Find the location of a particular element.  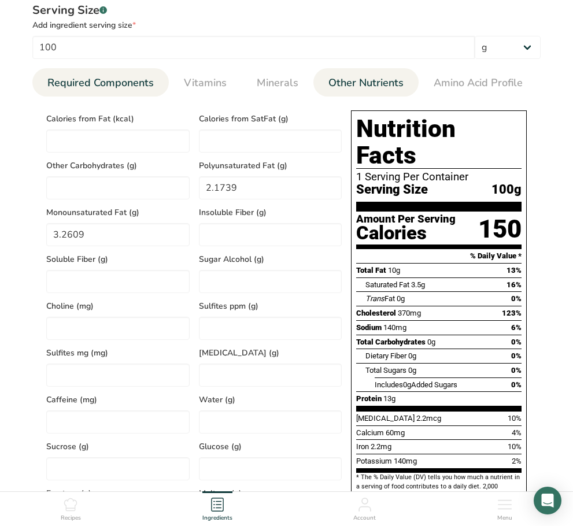

span: 370mg is located at coordinates (409, 313).